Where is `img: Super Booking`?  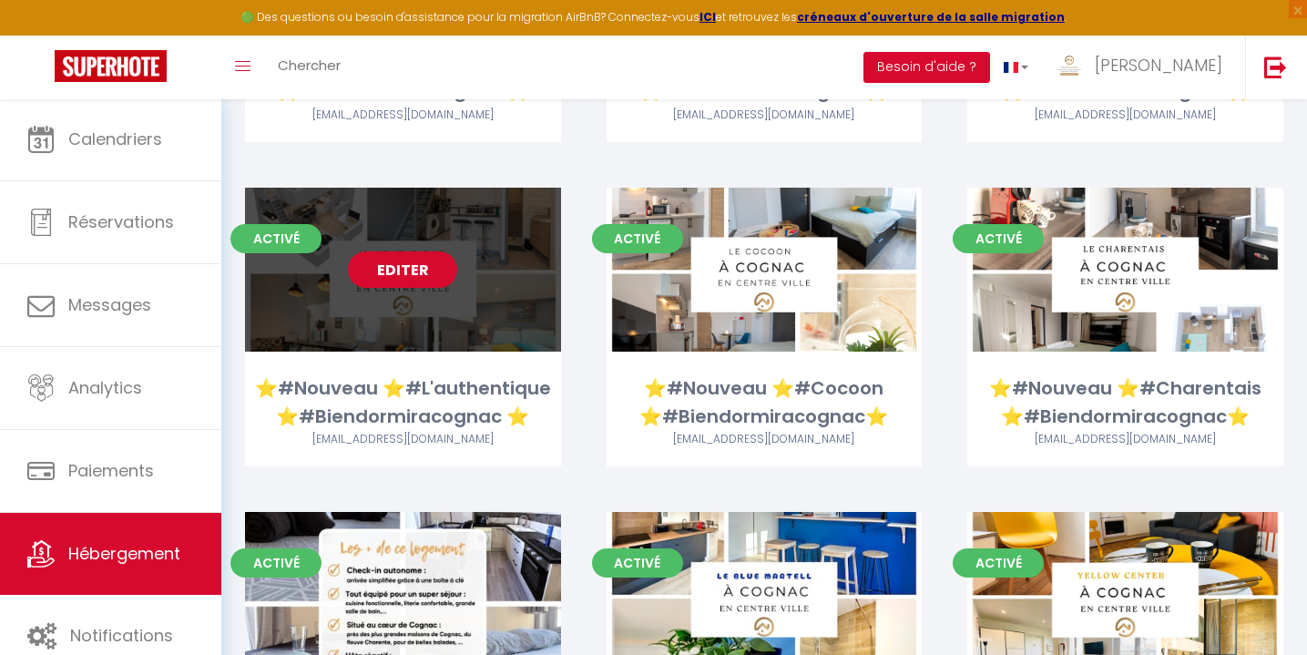 img: Super Booking is located at coordinates (110, 66).